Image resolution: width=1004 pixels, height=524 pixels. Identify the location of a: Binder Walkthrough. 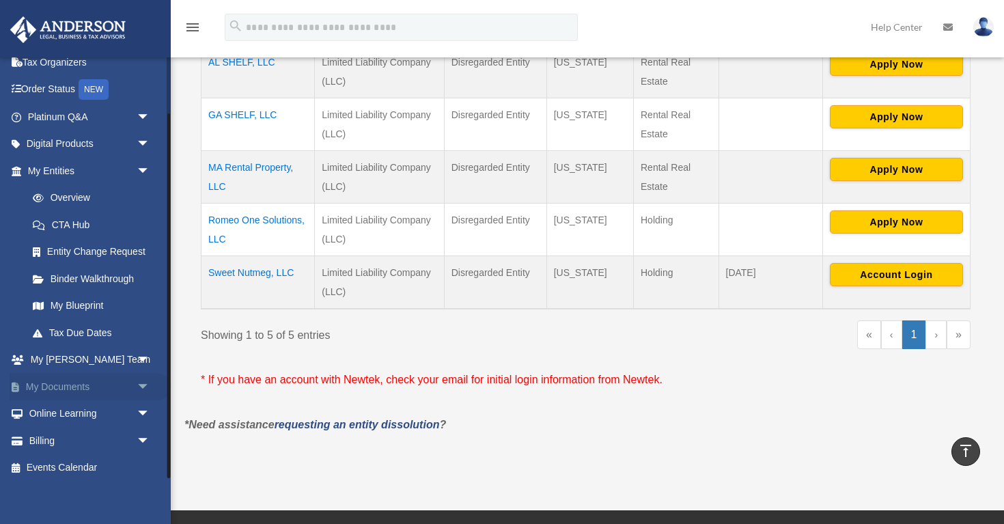
(91, 279).